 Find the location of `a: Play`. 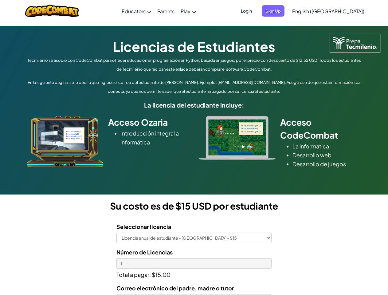

a: Play is located at coordinates (188, 11).